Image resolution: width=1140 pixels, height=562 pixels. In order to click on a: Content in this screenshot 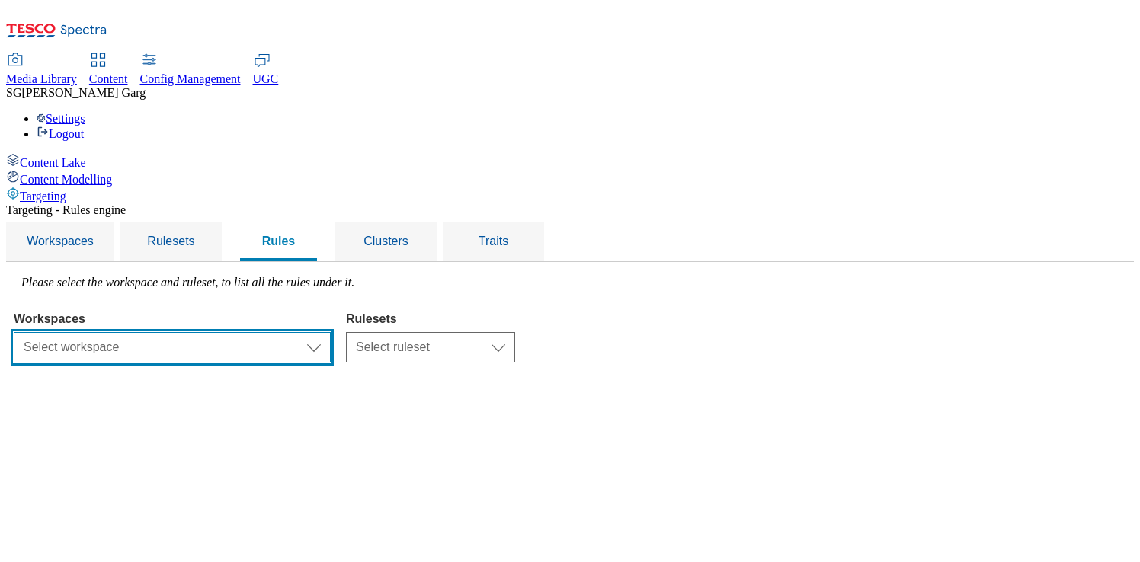, I will do `click(108, 70)`.